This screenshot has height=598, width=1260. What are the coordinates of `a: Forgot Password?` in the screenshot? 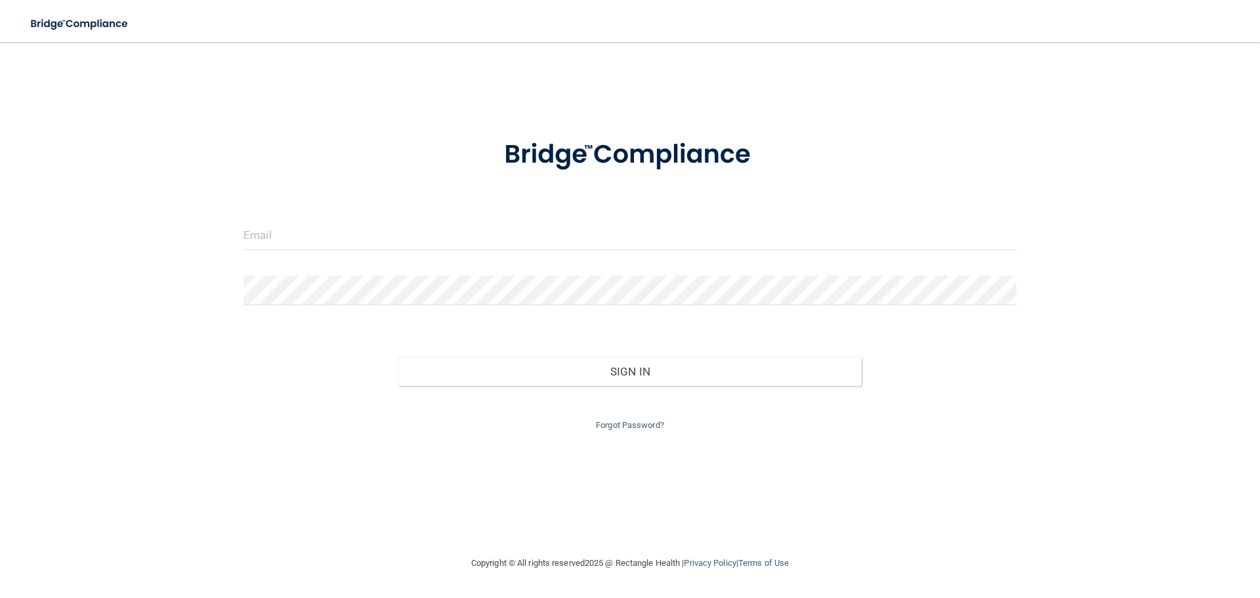 It's located at (630, 425).